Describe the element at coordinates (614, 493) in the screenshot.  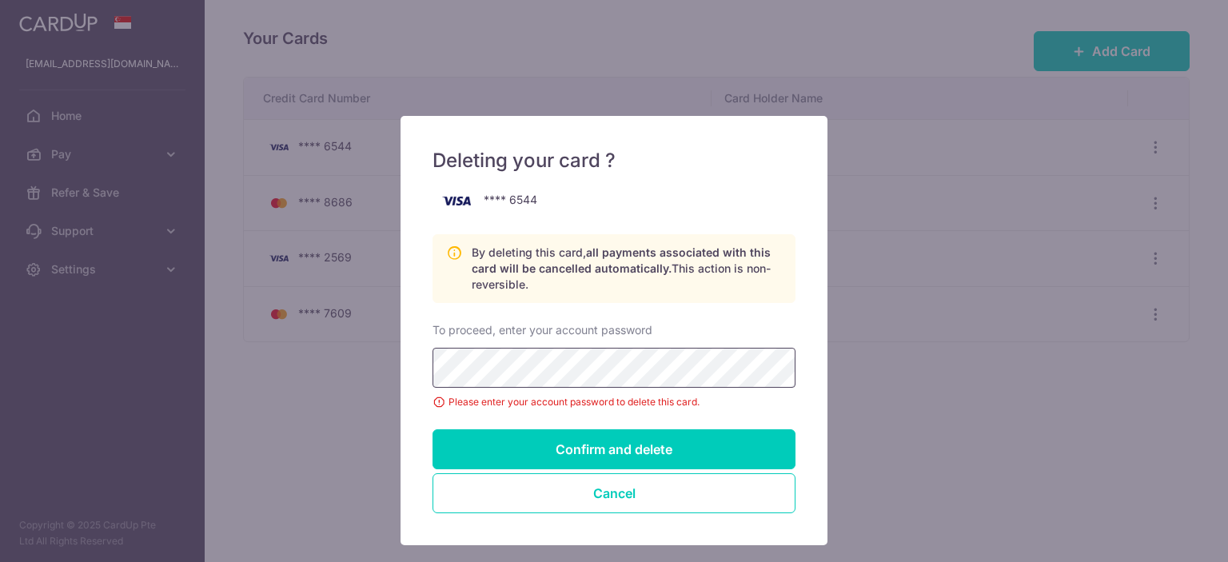
I see `button: Close` at that location.